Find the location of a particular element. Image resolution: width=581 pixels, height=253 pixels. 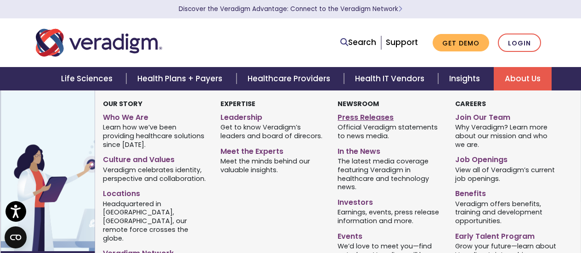

a: Insights is located at coordinates (465, 78).